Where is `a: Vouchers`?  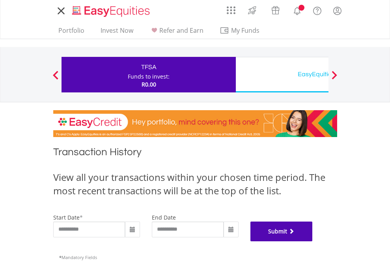 a: Vouchers is located at coordinates (275, 9).